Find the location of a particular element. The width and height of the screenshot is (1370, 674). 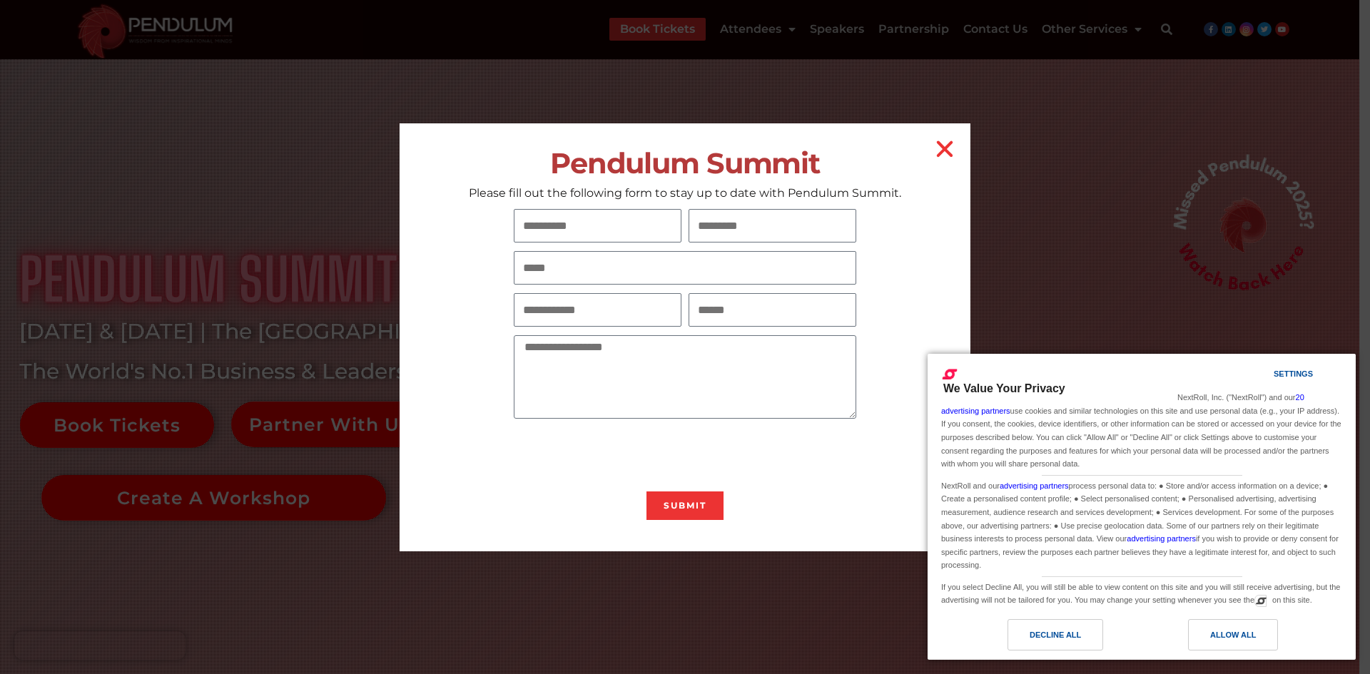

div: NextRoll, Inc. ("NextRoll") and our use cookies and similar technologies on this site and use per... is located at coordinates (1141, 430).